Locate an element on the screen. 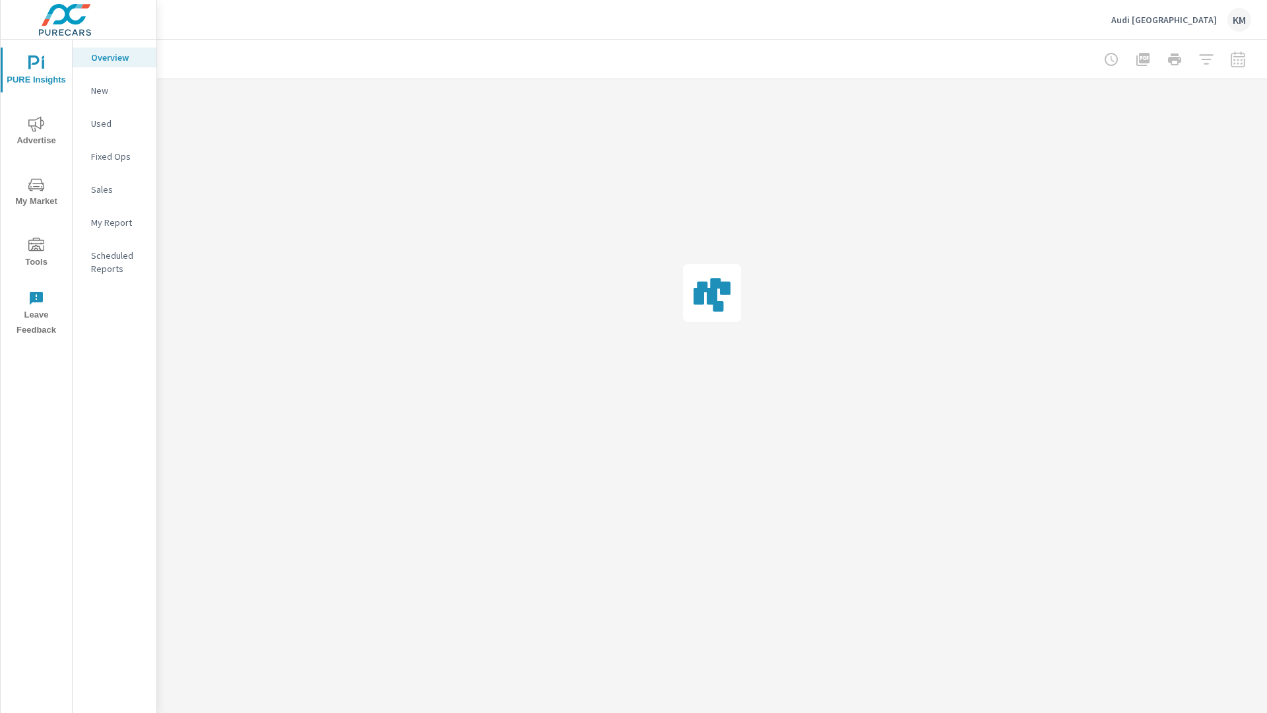 Image resolution: width=1267 pixels, height=713 pixels. p: Sales is located at coordinates (118, 189).